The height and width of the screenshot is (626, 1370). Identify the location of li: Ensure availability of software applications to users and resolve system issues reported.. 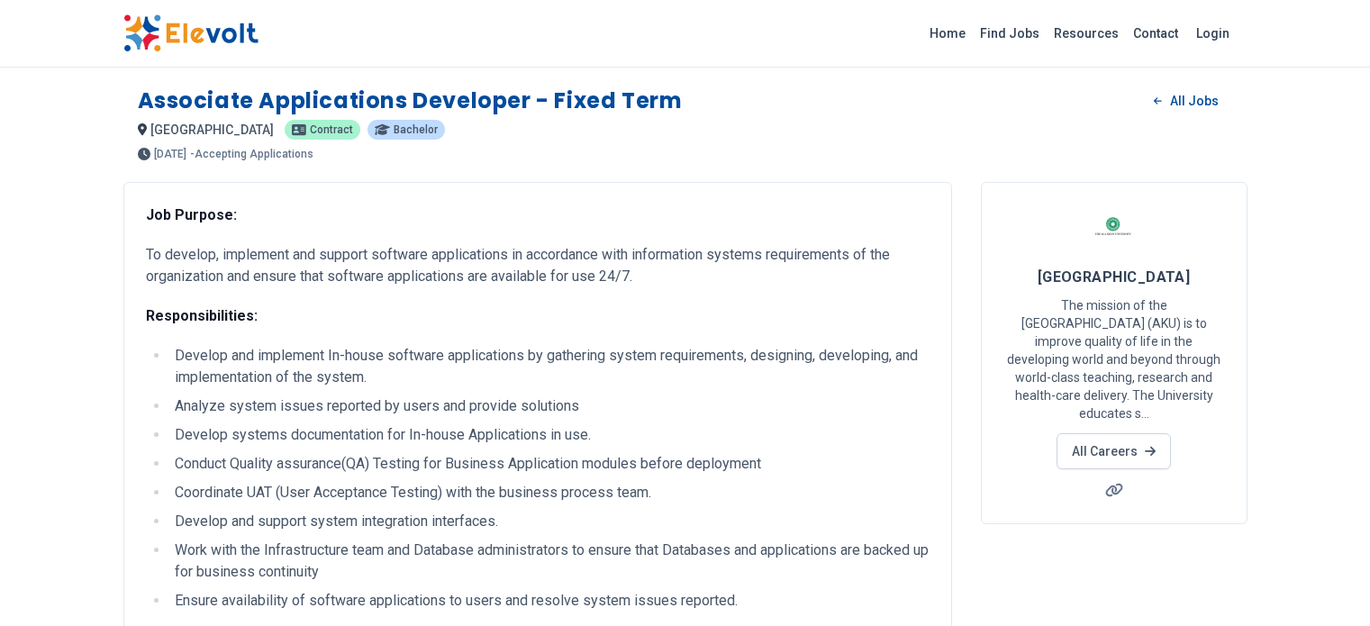
(549, 601).